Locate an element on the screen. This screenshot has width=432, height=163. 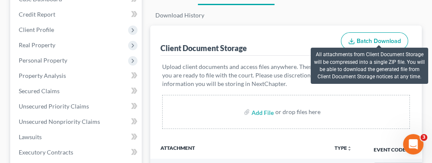
span: Credit Report is located at coordinates (37, 14).